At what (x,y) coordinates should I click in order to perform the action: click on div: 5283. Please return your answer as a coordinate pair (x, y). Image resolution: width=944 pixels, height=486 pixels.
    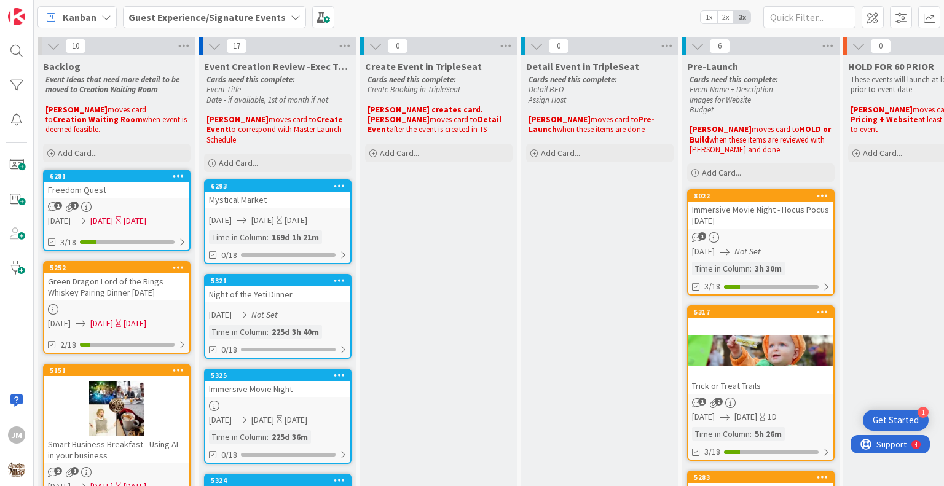
    Looking at the image, I should click on (763, 477).